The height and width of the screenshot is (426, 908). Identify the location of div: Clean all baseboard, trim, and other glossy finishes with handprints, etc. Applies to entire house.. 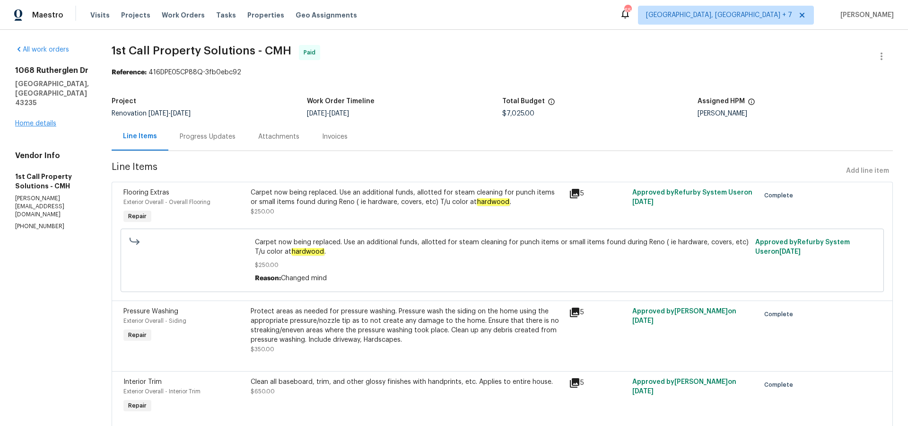
(407, 382).